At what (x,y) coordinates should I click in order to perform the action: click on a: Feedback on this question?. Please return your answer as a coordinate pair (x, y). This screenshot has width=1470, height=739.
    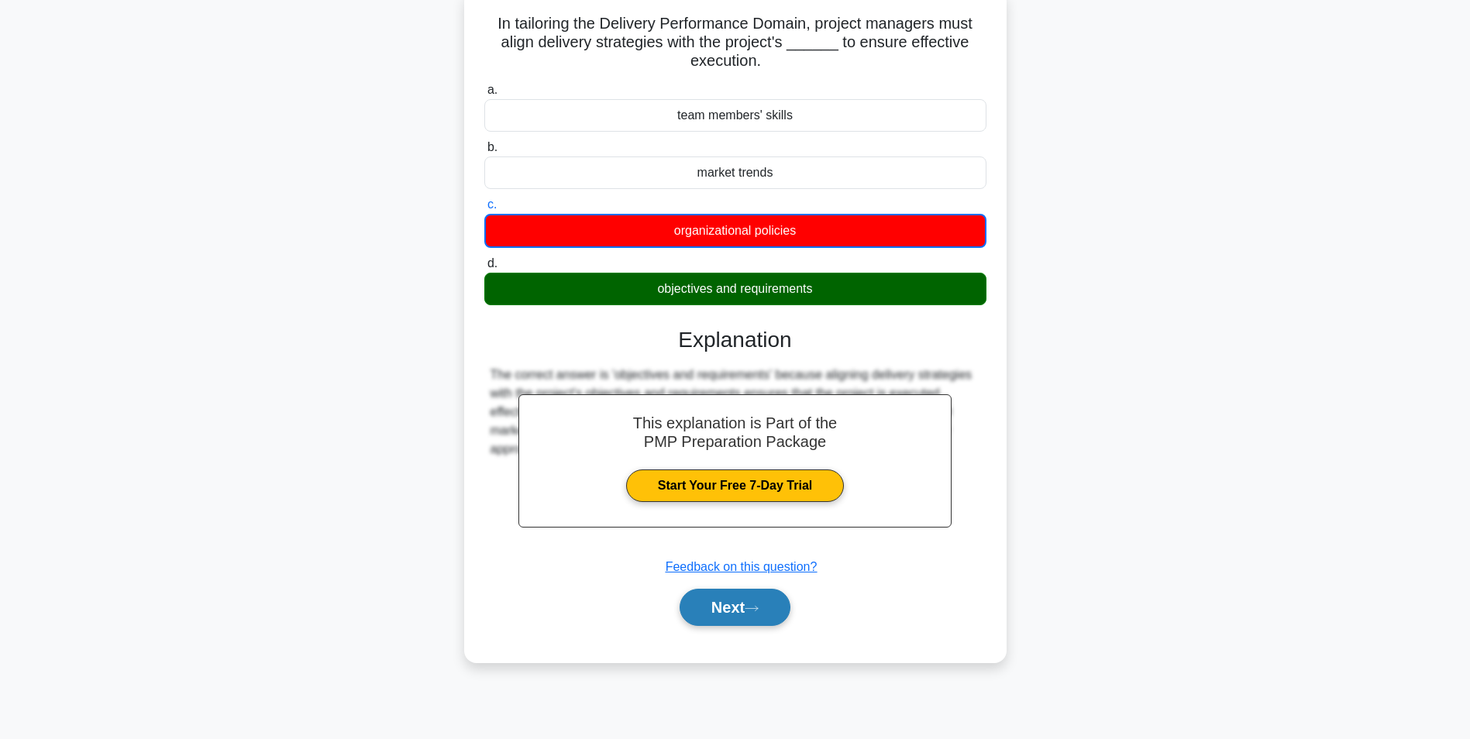
    Looking at the image, I should click on (742, 566).